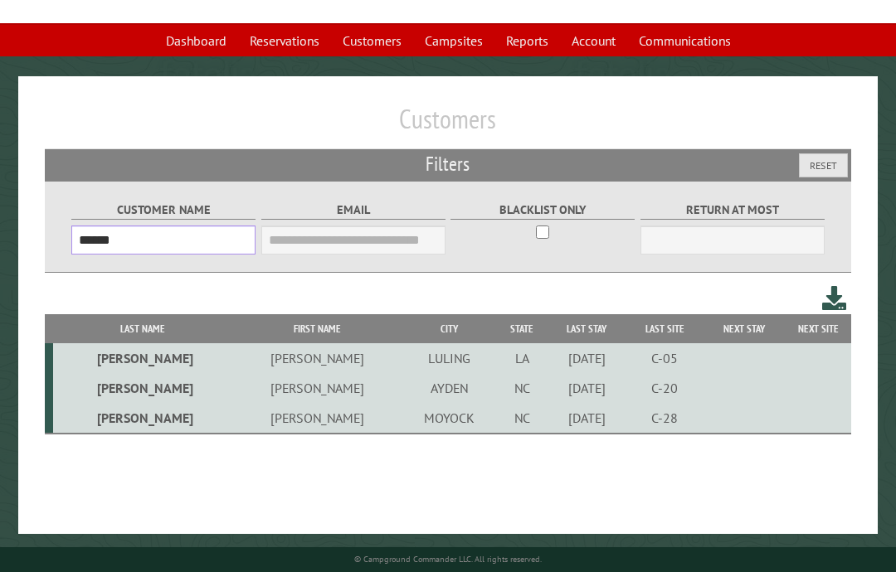  Describe the element at coordinates (449, 358) in the screenshot. I see `td: LULING` at that location.